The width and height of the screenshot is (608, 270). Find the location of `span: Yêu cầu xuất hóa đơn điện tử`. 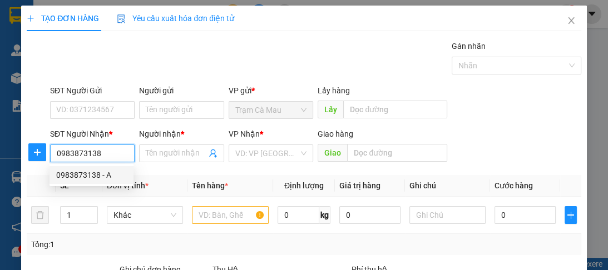

span: Yêu cầu xuất hóa đơn điện tử is located at coordinates (175, 18).